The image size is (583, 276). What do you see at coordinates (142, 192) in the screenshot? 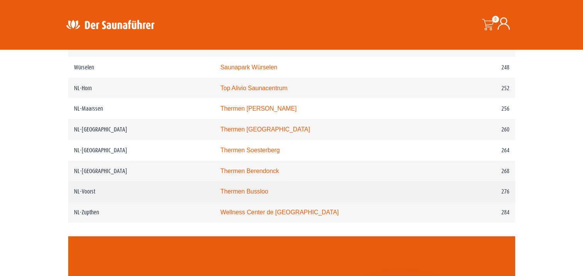
I see `td: NL-Voorst` at bounding box center [142, 192].